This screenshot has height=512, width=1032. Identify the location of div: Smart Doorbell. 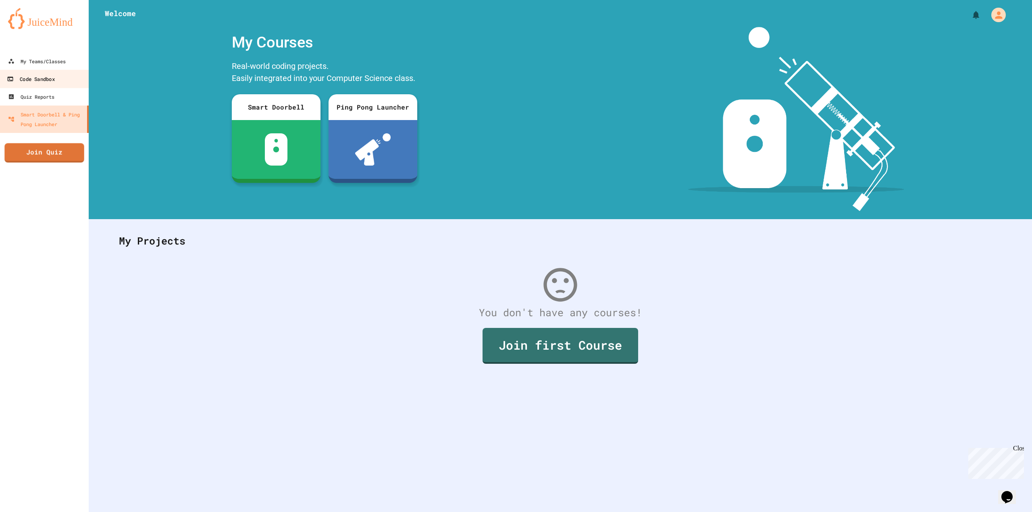
(276, 107).